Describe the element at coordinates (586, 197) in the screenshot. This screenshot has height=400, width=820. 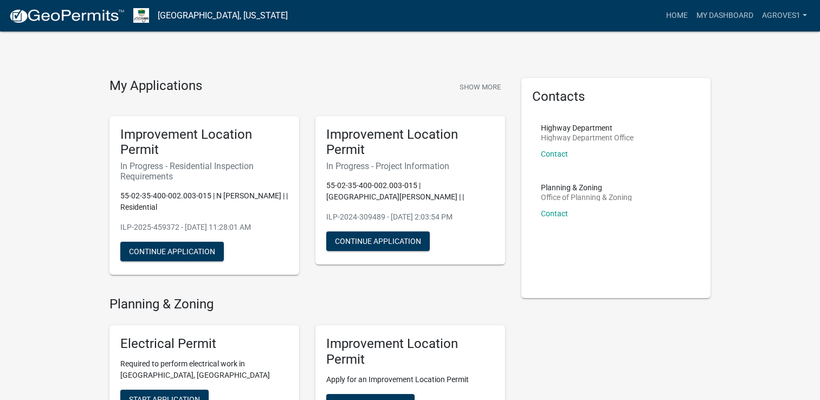
I see `p: Office of Planning & Zoning` at that location.